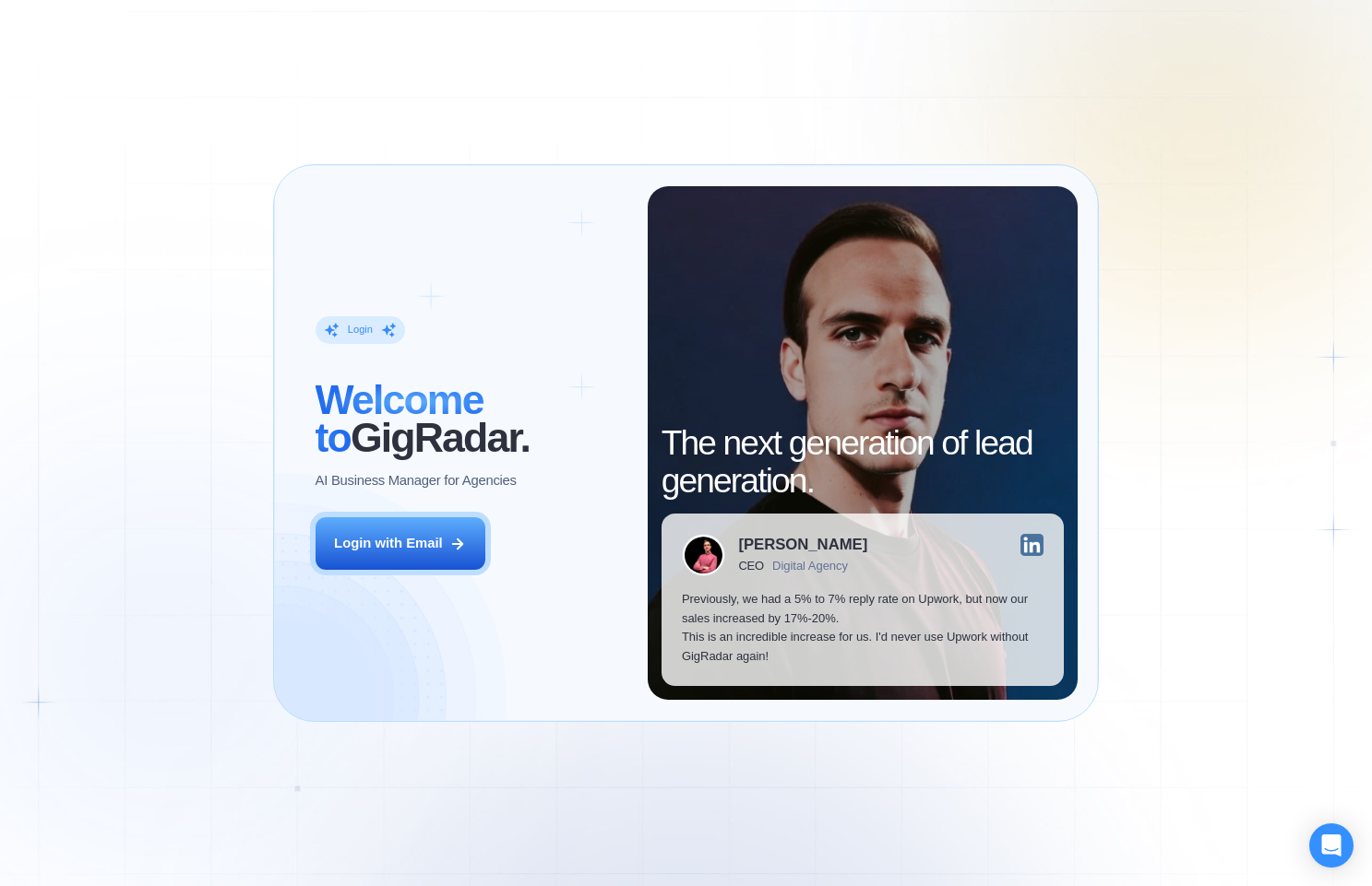 The image size is (1372, 886). Describe the element at coordinates (400, 419) in the screenshot. I see `span: Welcome to` at that location.